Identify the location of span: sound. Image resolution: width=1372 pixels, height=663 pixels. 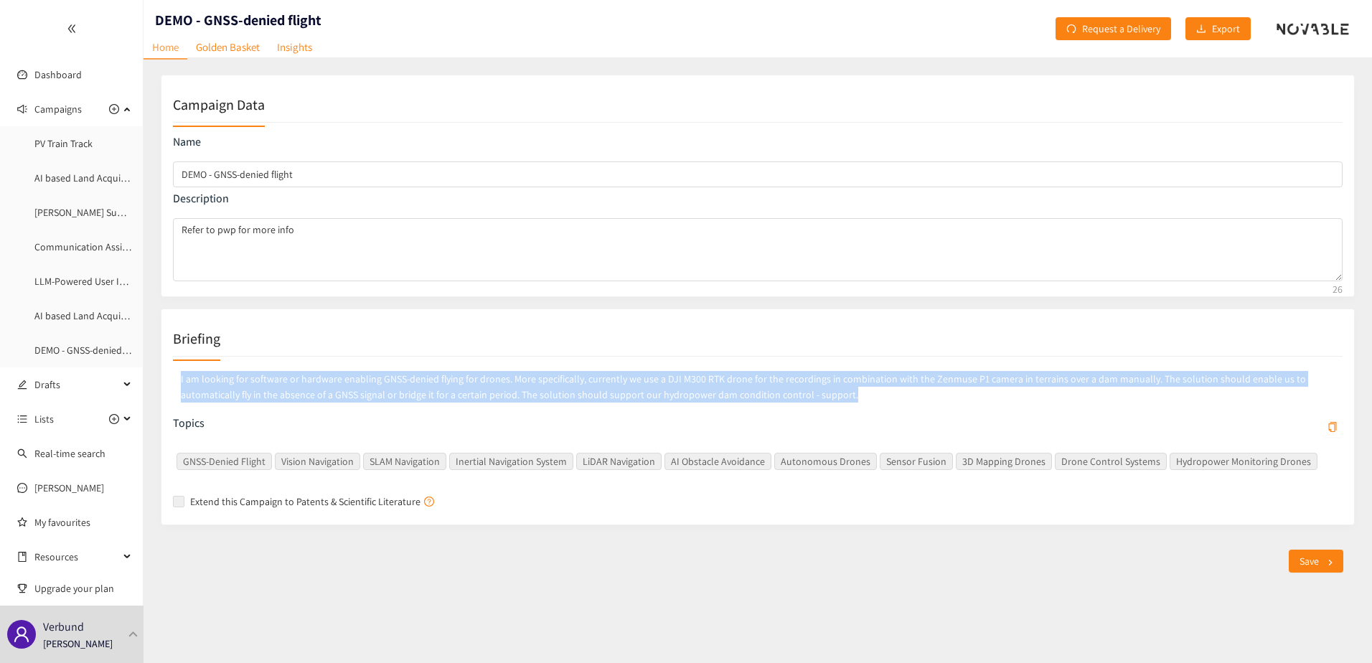
(22, 109).